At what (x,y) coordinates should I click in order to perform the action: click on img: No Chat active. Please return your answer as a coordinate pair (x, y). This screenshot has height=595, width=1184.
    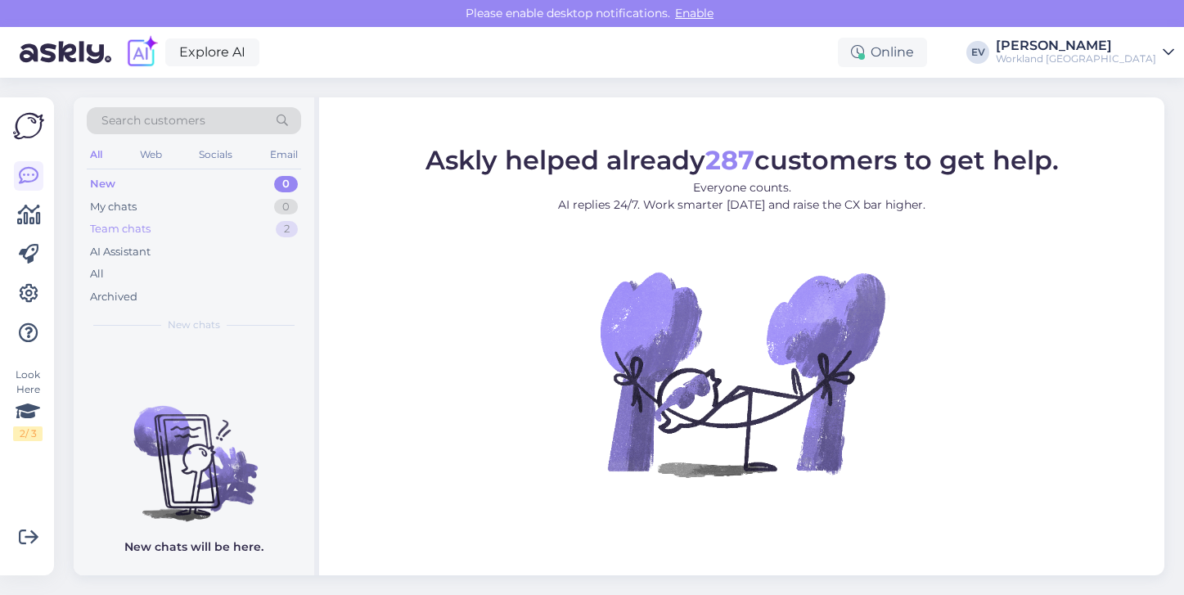
    Looking at the image, I should click on (742, 373).